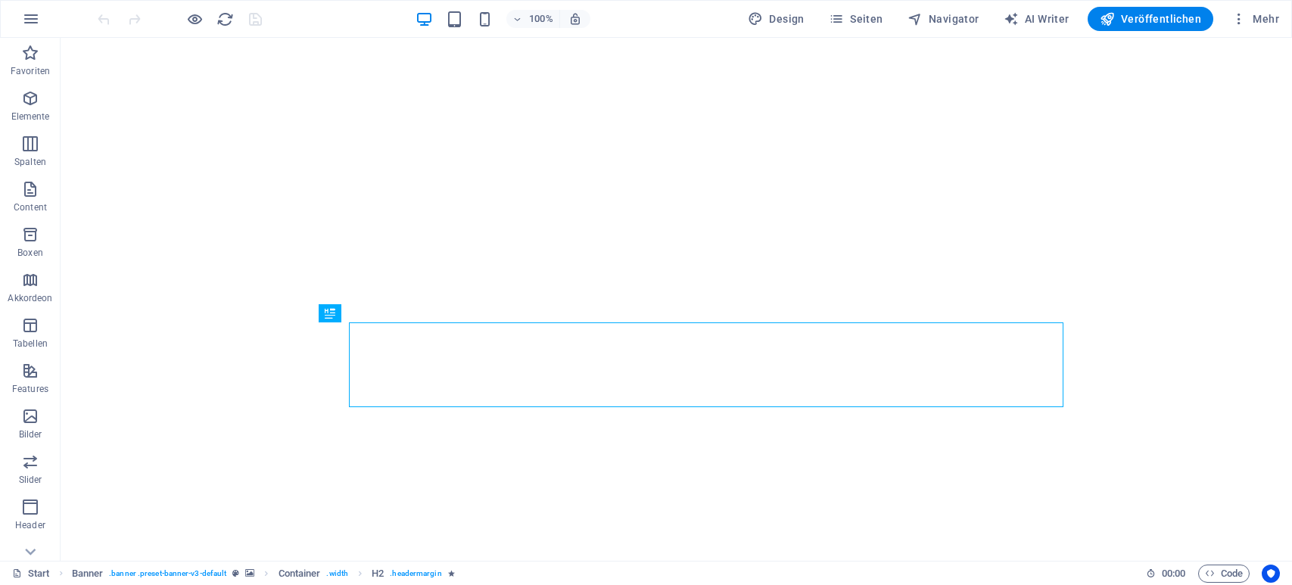 This screenshot has height=585, width=1292. I want to click on span: Code, so click(1224, 574).